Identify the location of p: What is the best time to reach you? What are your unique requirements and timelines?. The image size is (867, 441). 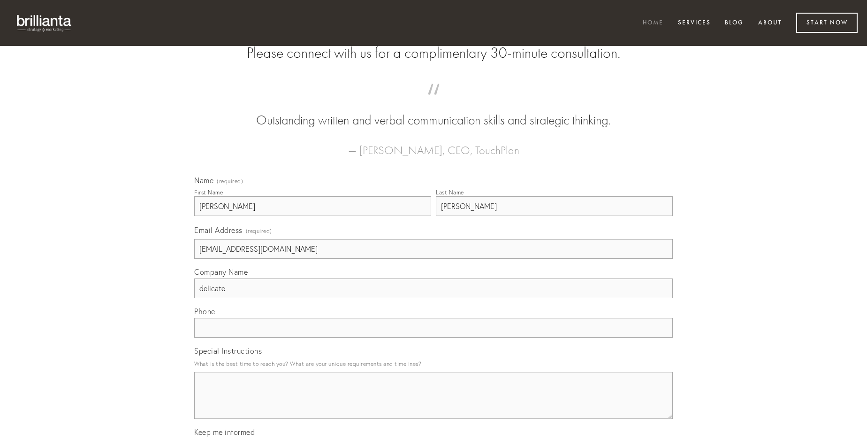
(434, 363).